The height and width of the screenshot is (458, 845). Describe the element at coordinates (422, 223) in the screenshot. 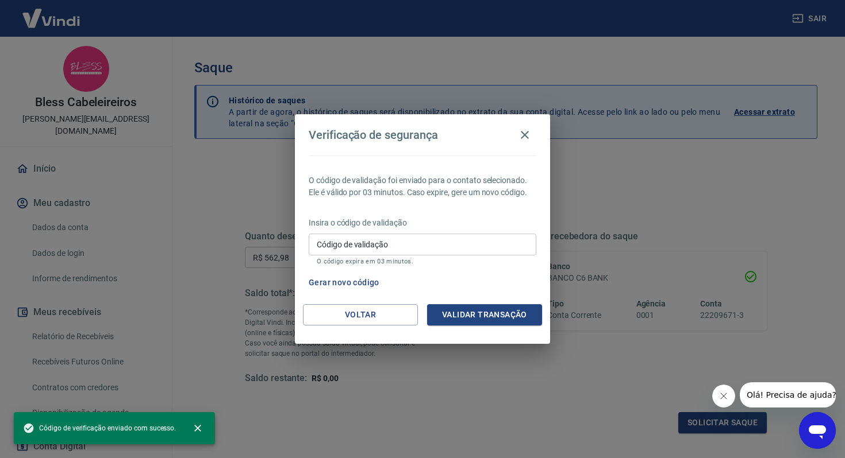

I see `p: Insira o código de validação` at that location.